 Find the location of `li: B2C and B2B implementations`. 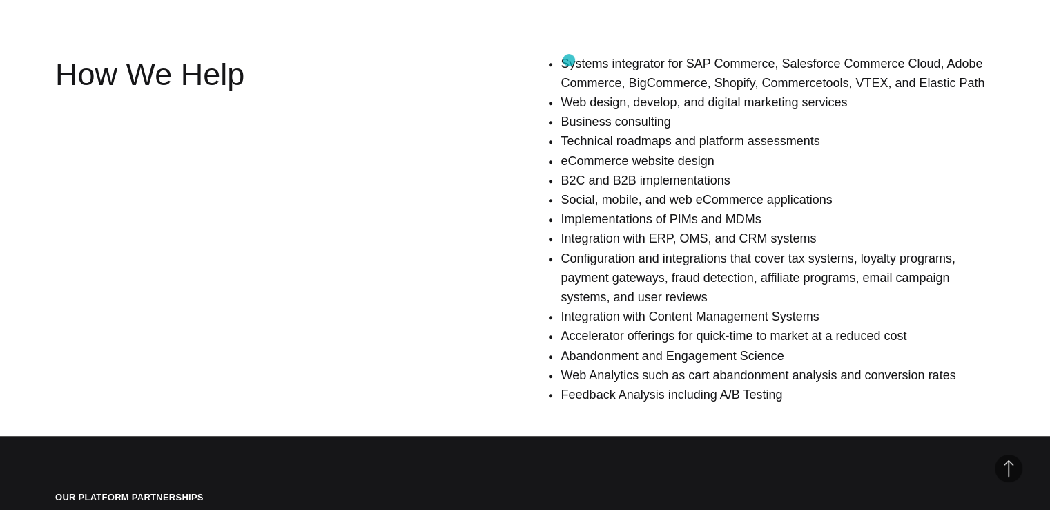

li: B2C and B2B implementations is located at coordinates (777, 180).